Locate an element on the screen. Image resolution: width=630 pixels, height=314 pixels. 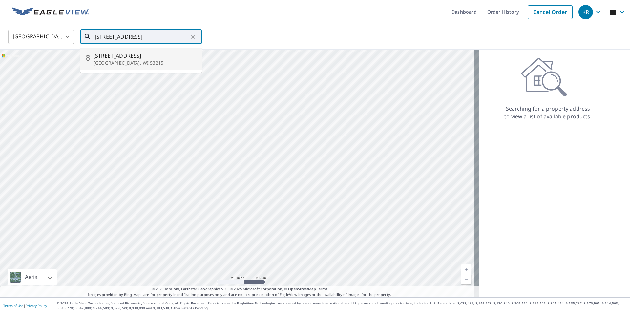
p: © 2025 Eagle View Technologies, Inc. and Pictometry International Corp. All Rights Reserved. Repo... is located at coordinates (341, 306).